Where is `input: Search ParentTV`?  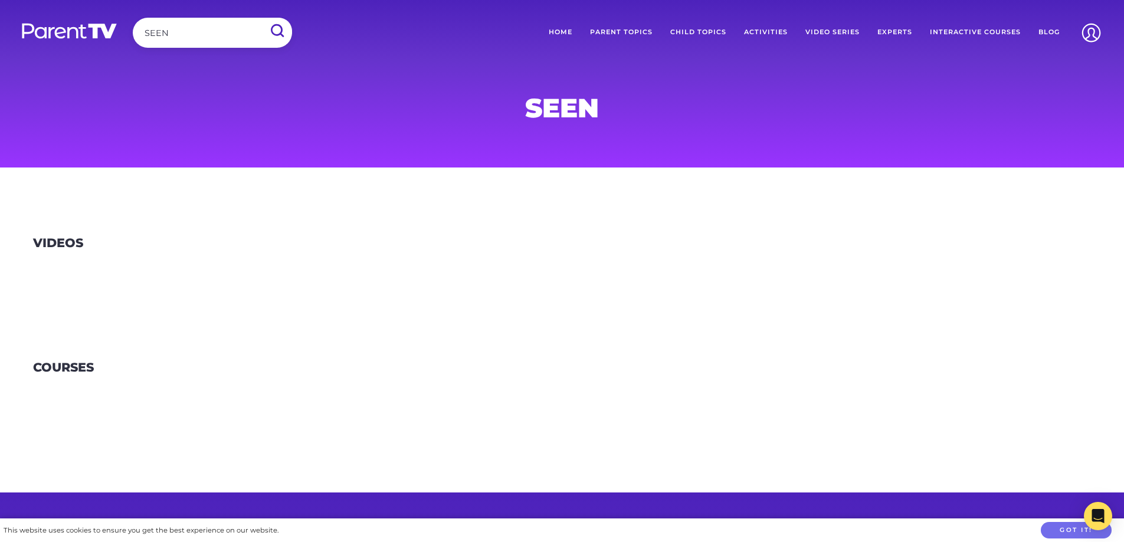
input: Search ParentTV is located at coordinates (212, 32).